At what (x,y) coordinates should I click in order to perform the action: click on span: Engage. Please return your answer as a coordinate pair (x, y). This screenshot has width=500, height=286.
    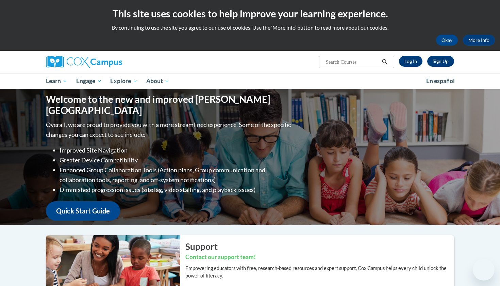
    Looking at the image, I should click on (89, 81).